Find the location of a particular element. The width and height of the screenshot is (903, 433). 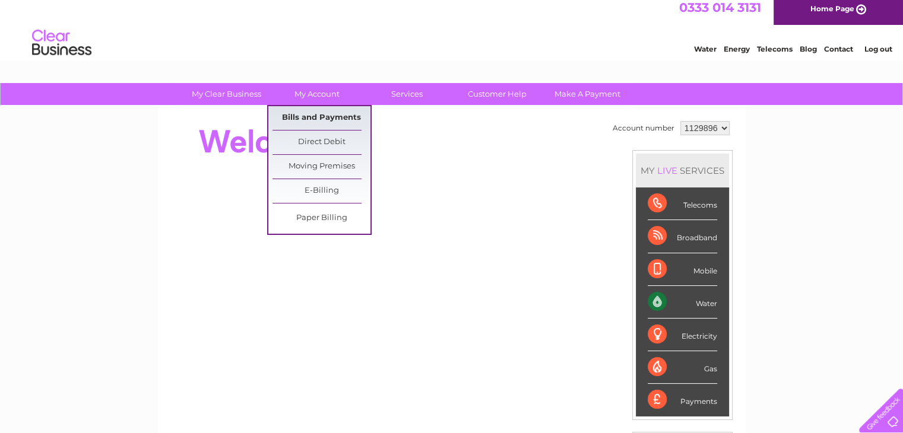

a: Customer Help is located at coordinates (497, 94).